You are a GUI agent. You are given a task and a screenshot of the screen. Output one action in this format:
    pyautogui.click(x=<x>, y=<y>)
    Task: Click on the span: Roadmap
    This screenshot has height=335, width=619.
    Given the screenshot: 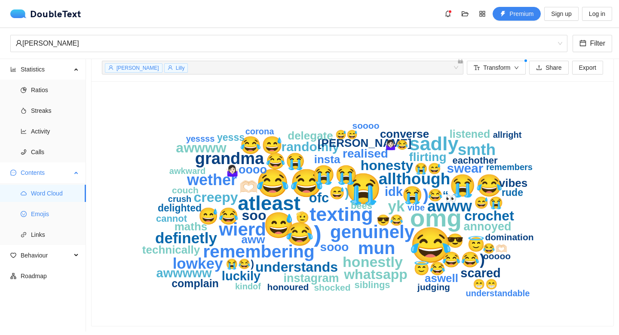 What is the action you would take?
    pyautogui.click(x=50, y=276)
    